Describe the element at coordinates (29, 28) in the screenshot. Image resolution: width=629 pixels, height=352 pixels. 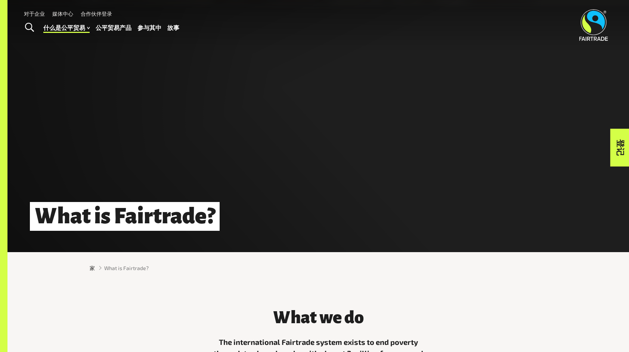
I see `a: 切换搜索` at that location.